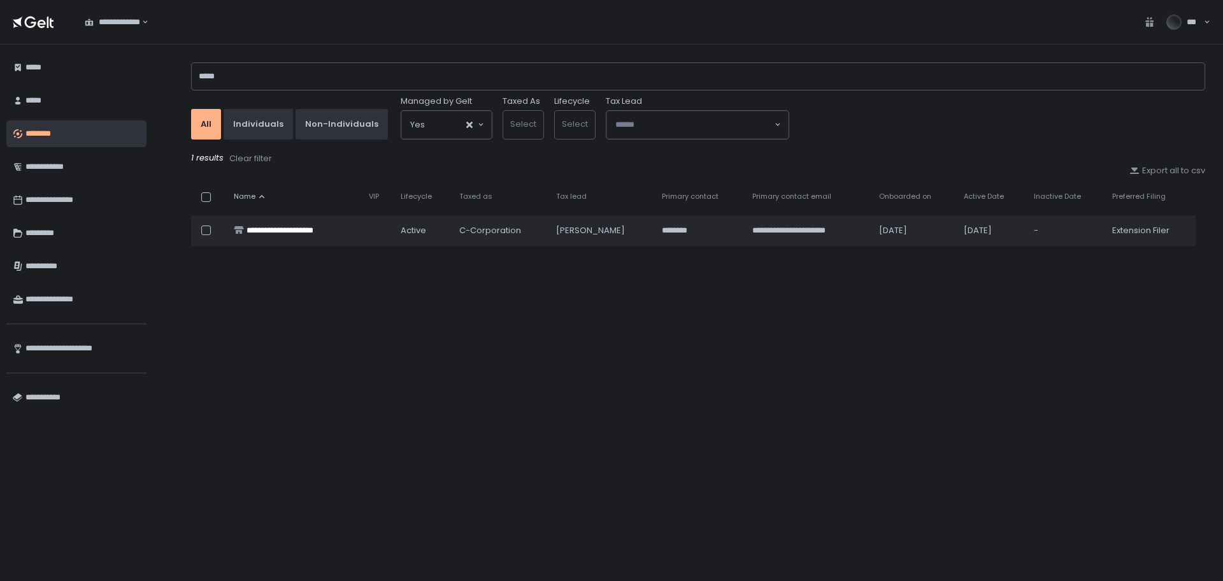 The height and width of the screenshot is (581, 1223). What do you see at coordinates (905, 196) in the screenshot?
I see `span: Onboarded on` at bounding box center [905, 196].